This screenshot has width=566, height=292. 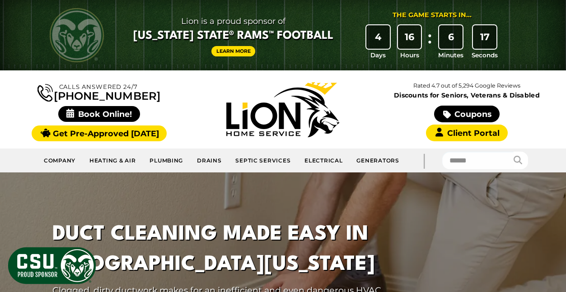 I want to click on p: Rated 4.7 out of 5,294 Google Reviews, so click(x=466, y=86).